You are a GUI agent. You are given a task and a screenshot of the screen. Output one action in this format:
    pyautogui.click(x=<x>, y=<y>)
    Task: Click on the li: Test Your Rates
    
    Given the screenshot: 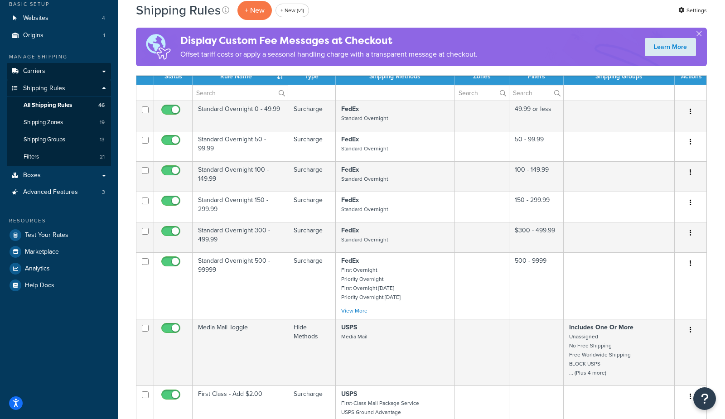 What is the action you would take?
    pyautogui.click(x=59, y=235)
    